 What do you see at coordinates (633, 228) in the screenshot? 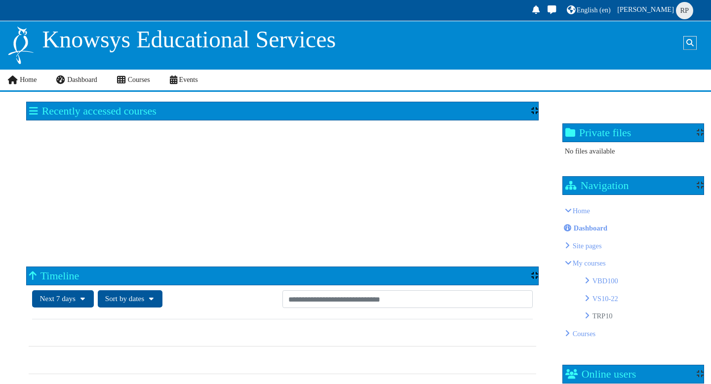
I see `li: Dashboard` at bounding box center [633, 228].